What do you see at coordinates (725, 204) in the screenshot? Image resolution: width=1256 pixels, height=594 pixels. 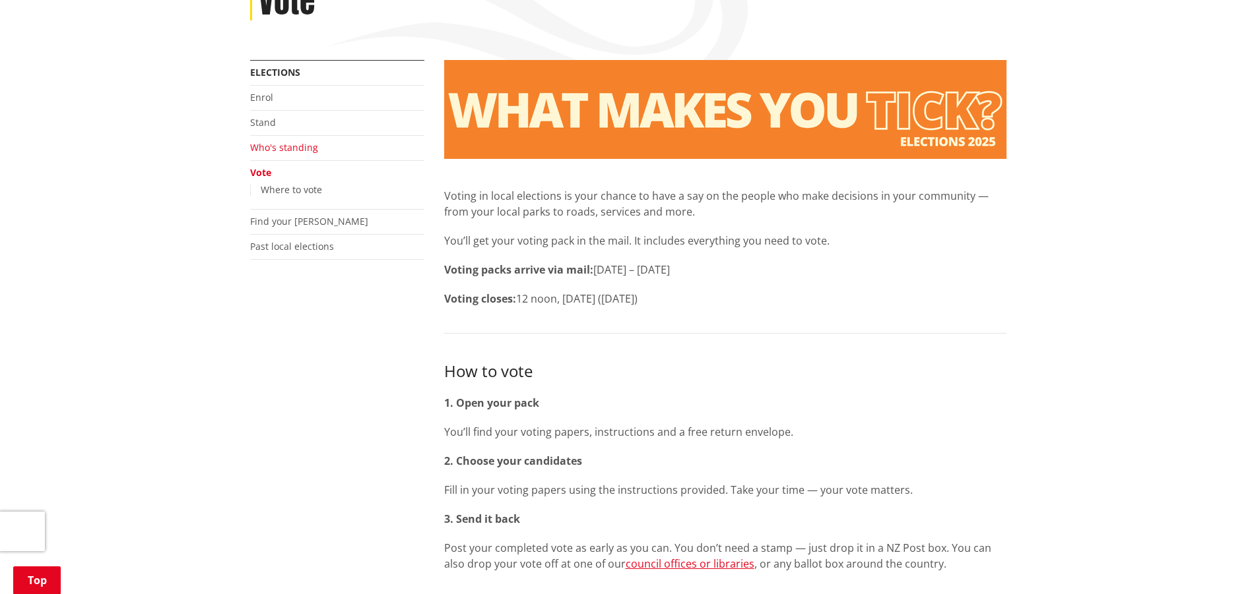 I see `p: Voting in local elections is your chance to have a say on the people who make decisions in your c...` at bounding box center [725, 204].